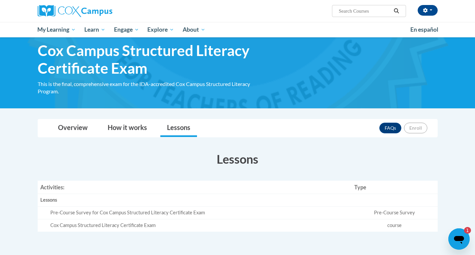 Image resolution: width=475 pixels, height=255 pixels. I want to click on a: Learn, so click(95, 30).